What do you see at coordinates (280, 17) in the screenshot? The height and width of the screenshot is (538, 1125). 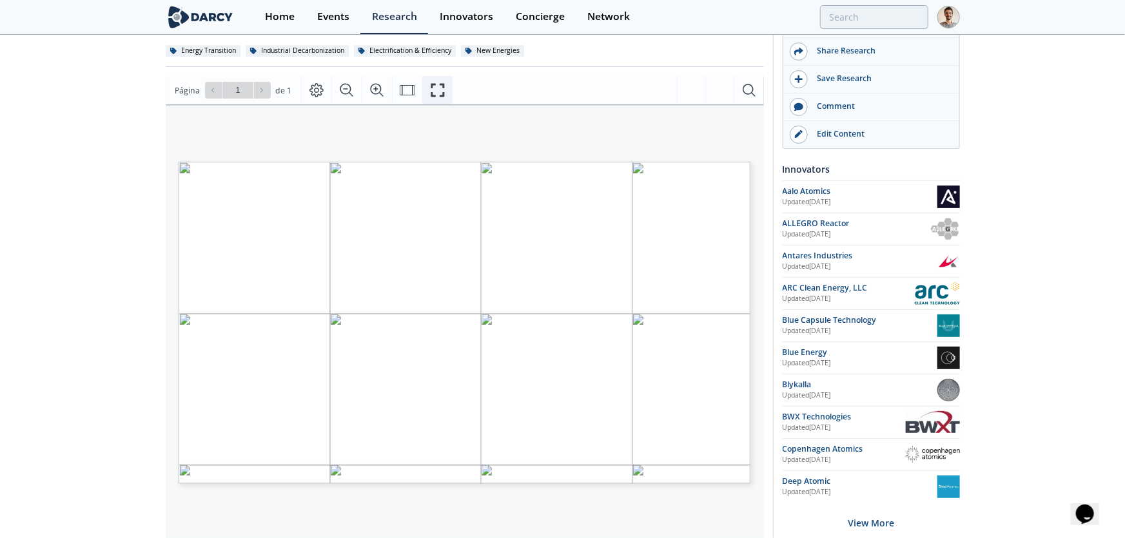 I see `div: Home` at bounding box center [280, 17].